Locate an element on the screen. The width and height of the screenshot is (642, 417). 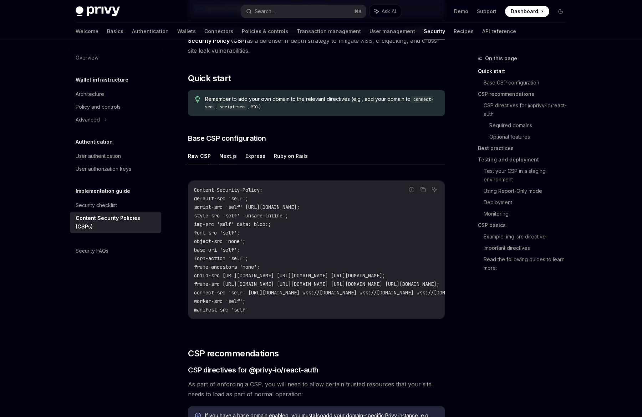
span: As part of enforcing a CSP, you will need to allow certain trusted resources that your site needs... is located at coordinates (316, 389).